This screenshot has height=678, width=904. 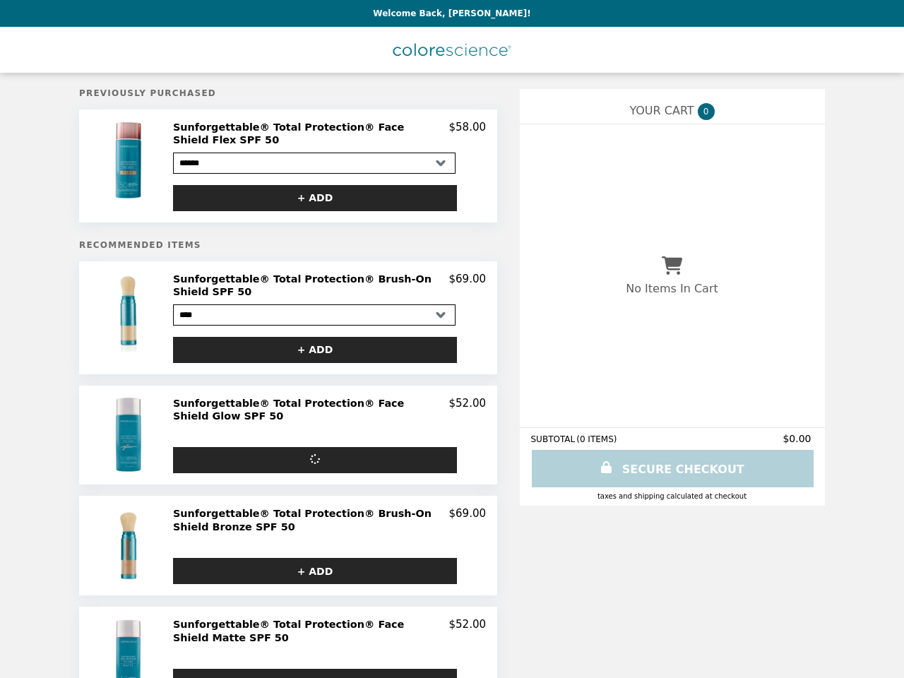 What do you see at coordinates (467, 133) in the screenshot?
I see `p: $58.00` at bounding box center [467, 133].